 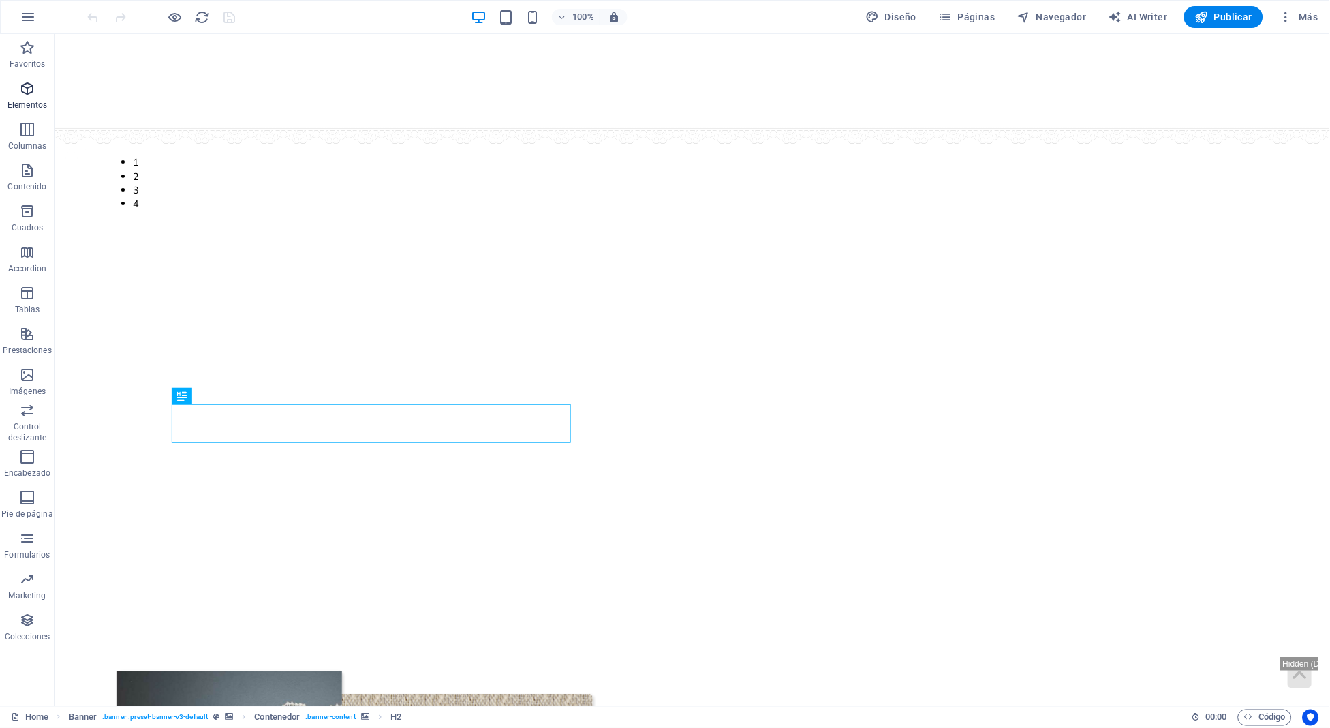 I want to click on p: Formularios, so click(x=27, y=555).